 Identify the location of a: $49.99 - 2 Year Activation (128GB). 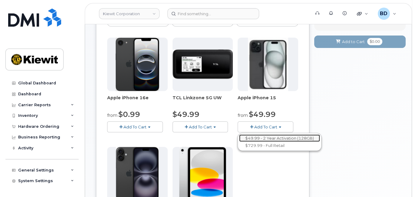
(280, 138).